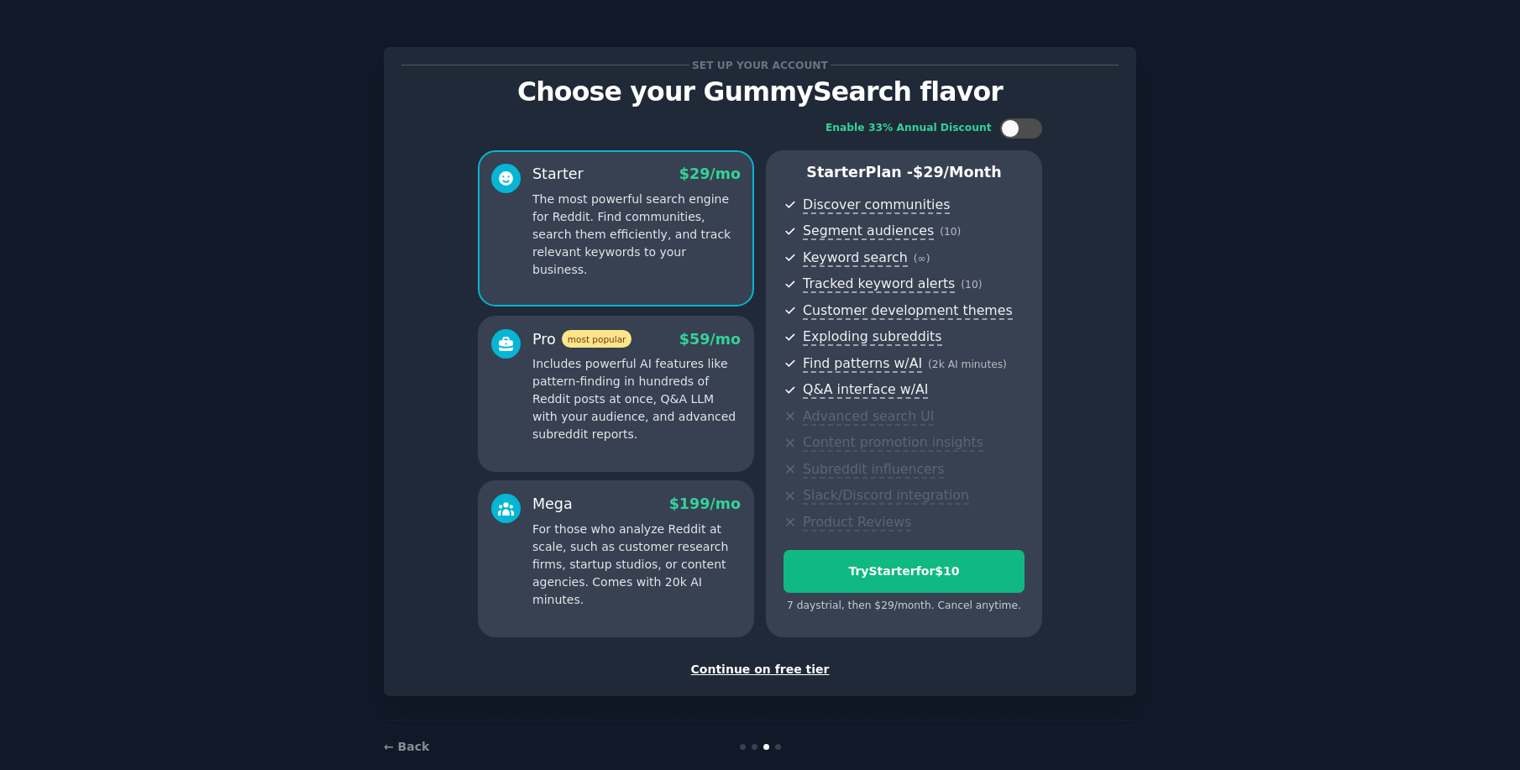 Image resolution: width=1520 pixels, height=770 pixels. I want to click on span: Tracked keyword alerts, so click(879, 284).